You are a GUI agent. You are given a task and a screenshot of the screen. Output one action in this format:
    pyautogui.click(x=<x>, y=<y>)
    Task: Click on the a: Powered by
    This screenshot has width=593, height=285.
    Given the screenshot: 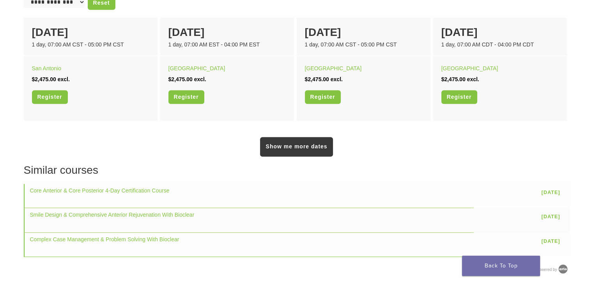 What is the action you would take?
    pyautogui.click(x=553, y=269)
    